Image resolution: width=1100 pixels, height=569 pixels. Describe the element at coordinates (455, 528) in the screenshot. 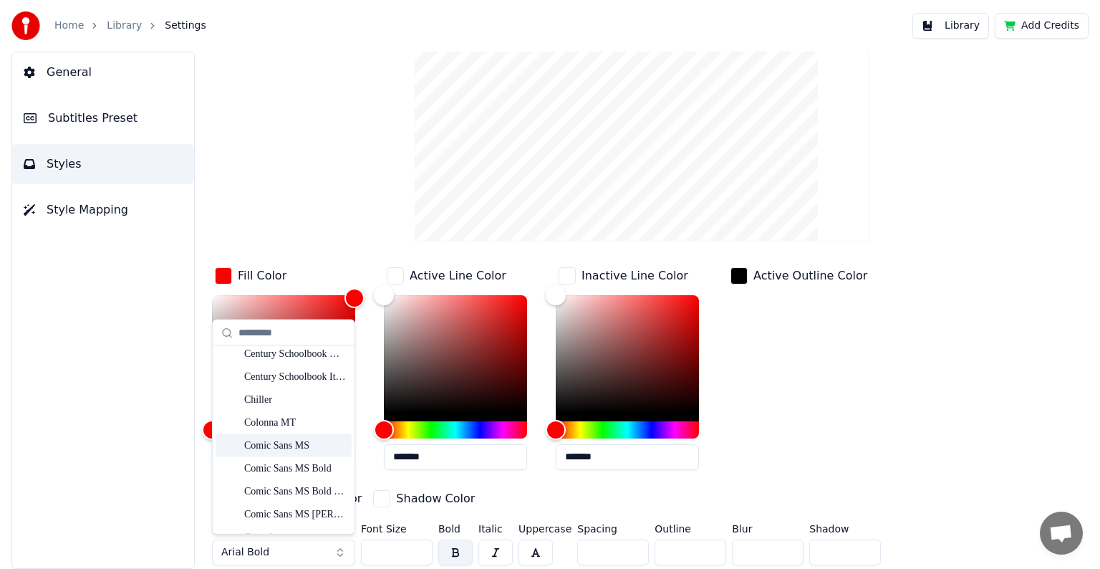

I see `label: Bold` at that location.